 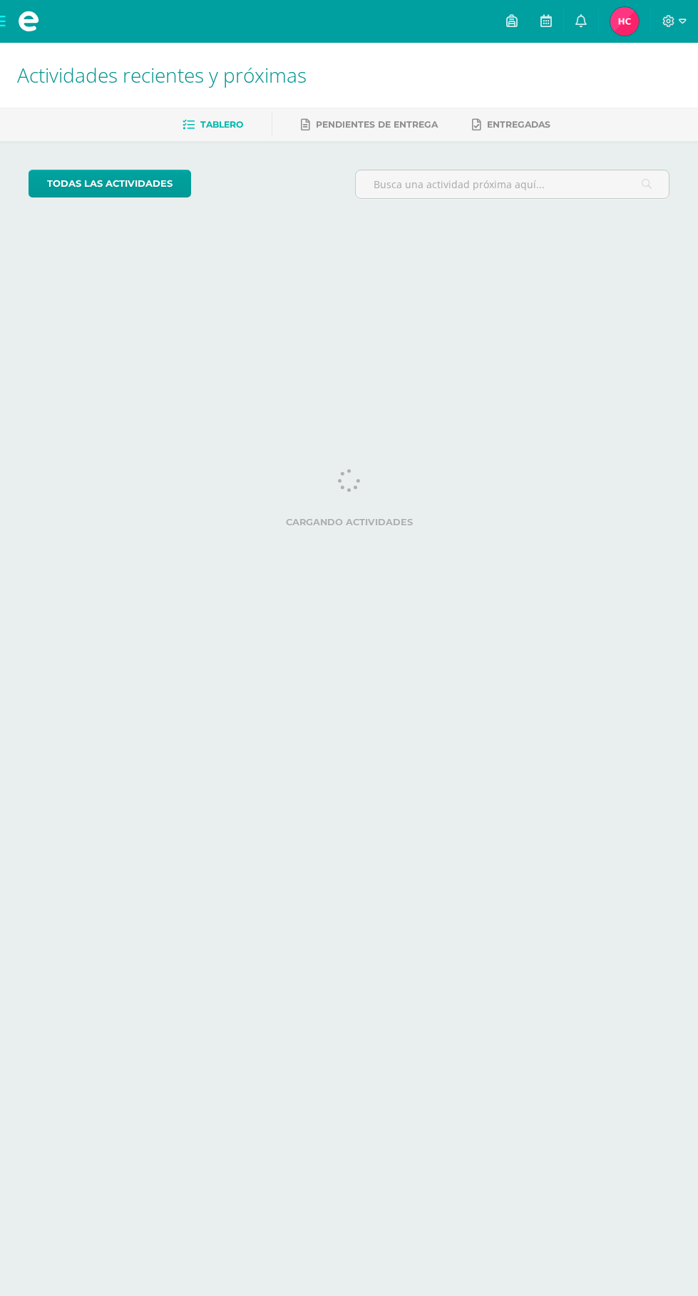 What do you see at coordinates (376, 124) in the screenshot?
I see `span: Pendientes de entrega` at bounding box center [376, 124].